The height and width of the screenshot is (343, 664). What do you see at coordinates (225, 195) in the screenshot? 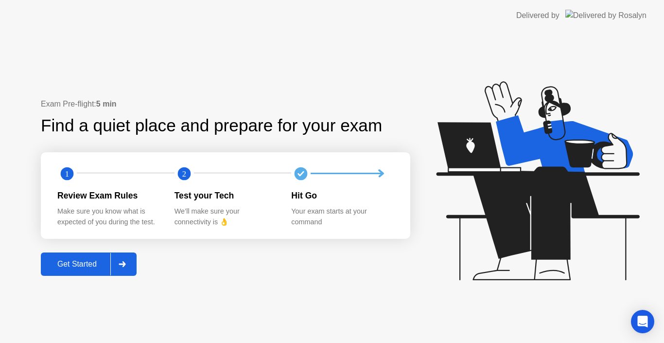
I see `div: Test your Tech` at bounding box center [225, 195].